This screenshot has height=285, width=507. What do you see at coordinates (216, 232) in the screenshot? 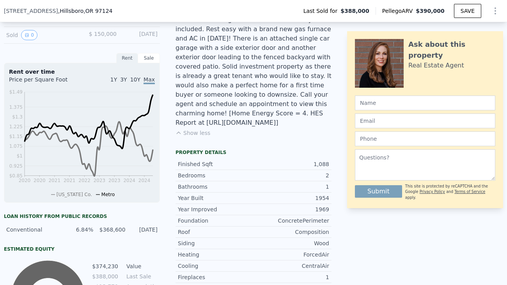
I see `div: Roof` at bounding box center [216, 232].